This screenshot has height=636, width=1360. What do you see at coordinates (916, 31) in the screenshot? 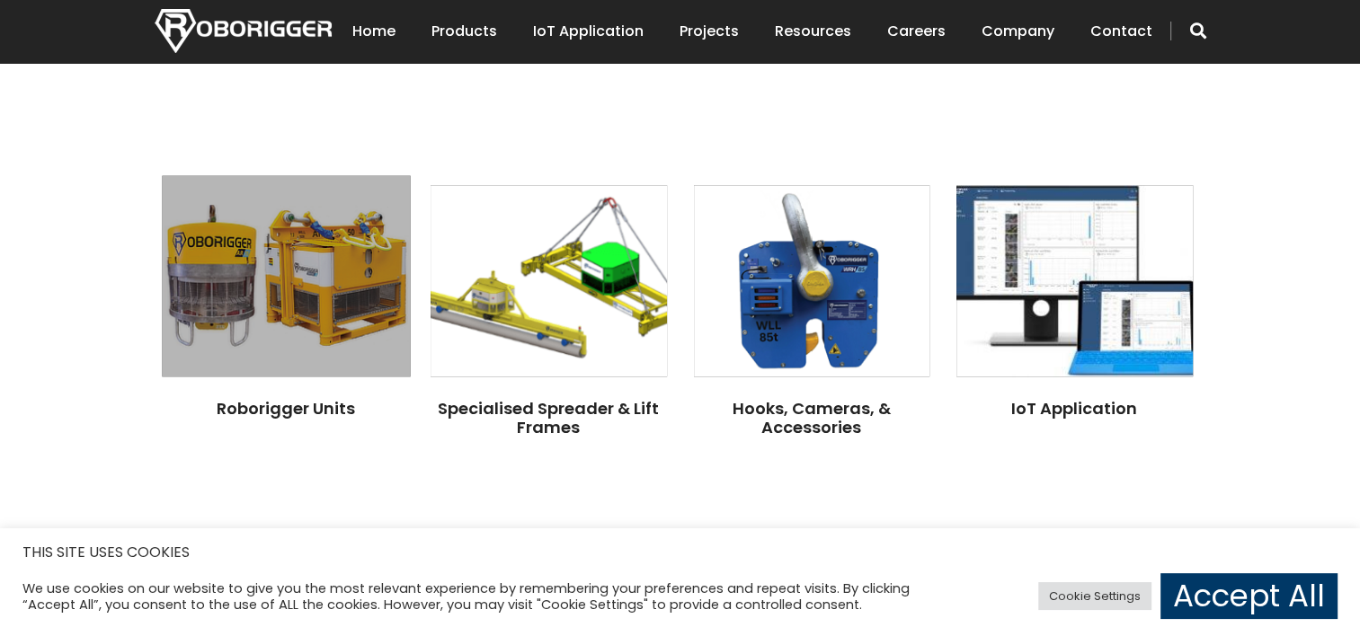
I see `a: Careers` at bounding box center [916, 31].